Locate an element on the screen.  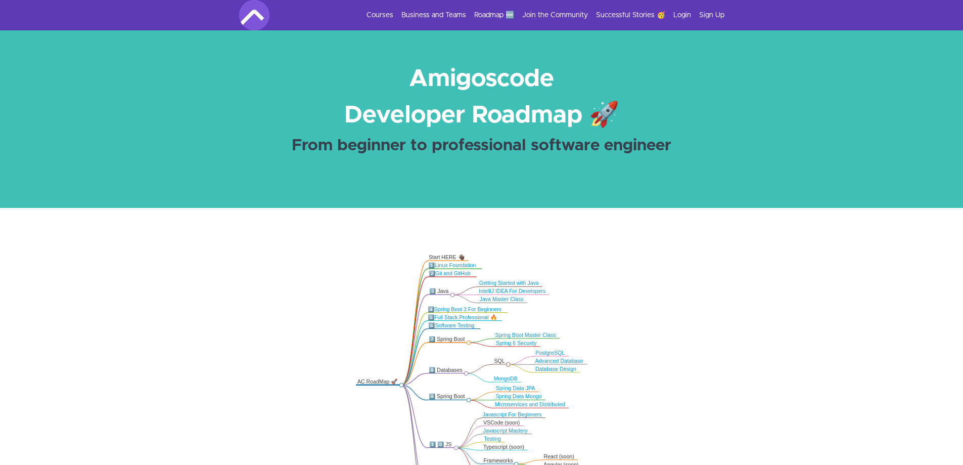
a: Sign Up is located at coordinates (712, 15).